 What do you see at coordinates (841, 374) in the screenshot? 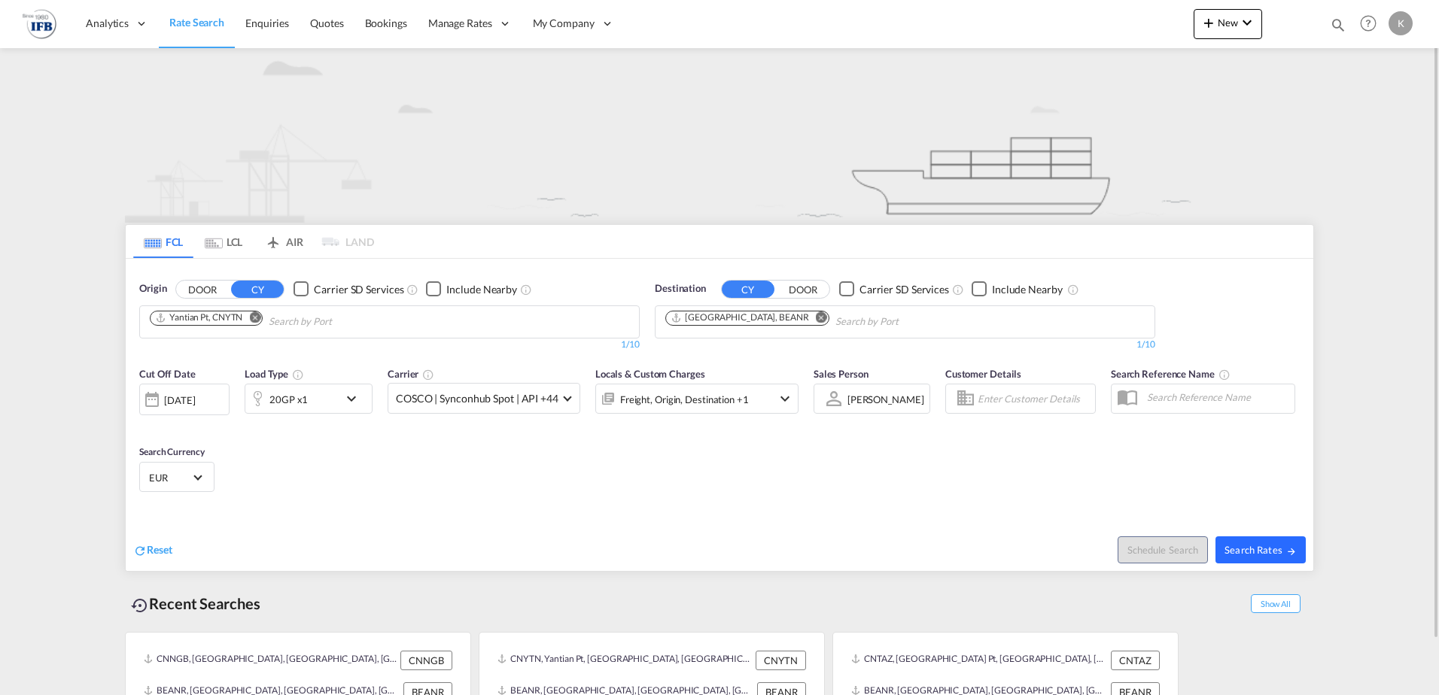
I see `span: Sales Person` at bounding box center [841, 374].